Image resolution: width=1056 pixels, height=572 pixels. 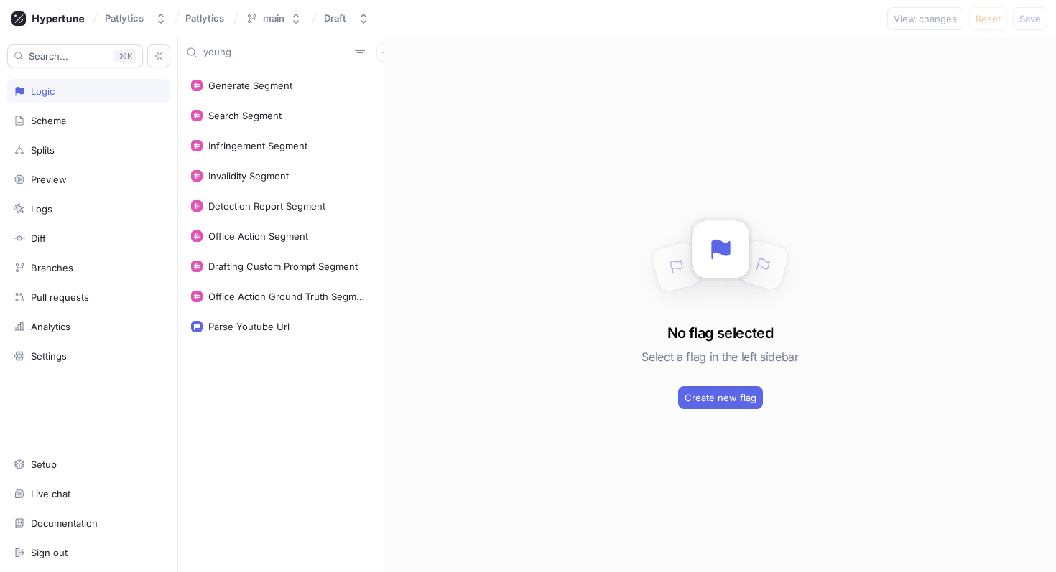 I want to click on div: Splits, so click(x=42, y=150).